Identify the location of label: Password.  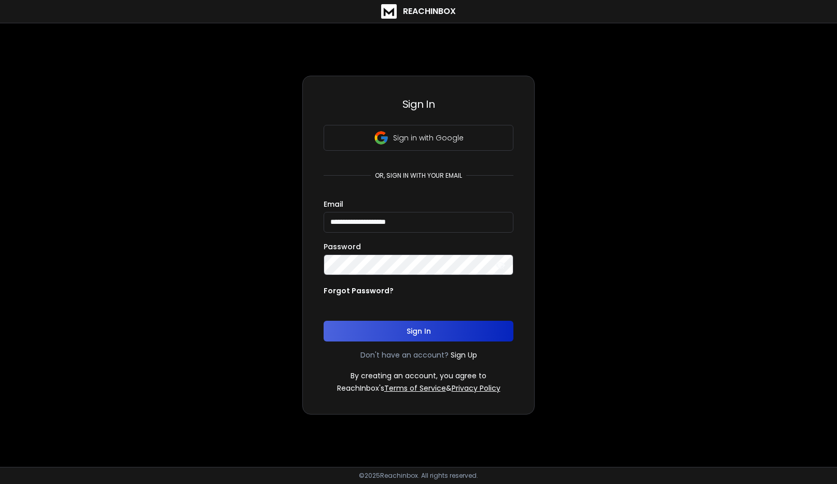
(342, 247).